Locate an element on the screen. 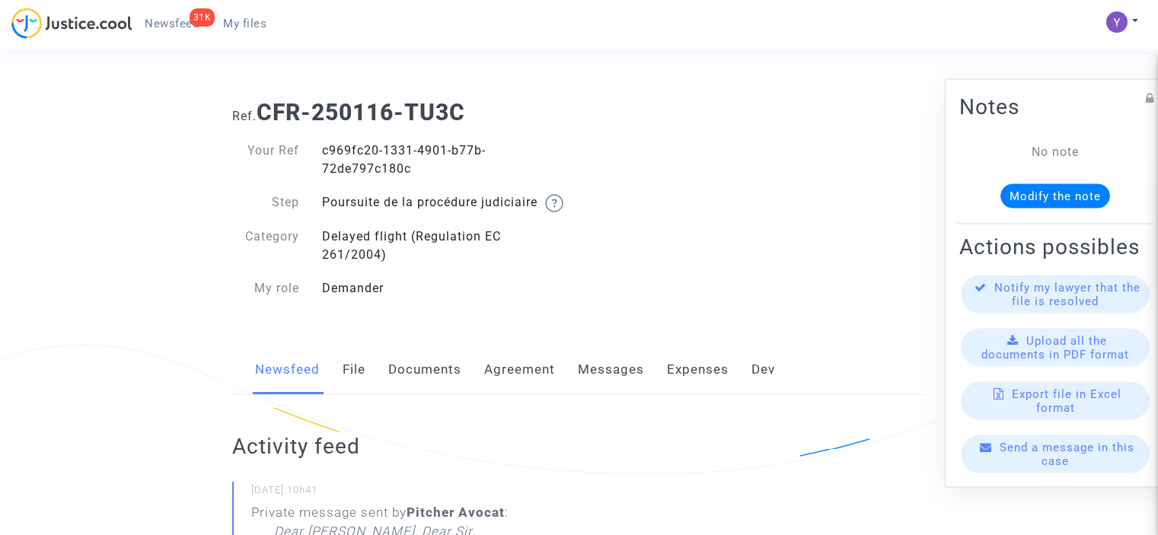 This screenshot has width=1158, height=535. div: Poursuite de la procédure judiciaire is located at coordinates (445, 202).